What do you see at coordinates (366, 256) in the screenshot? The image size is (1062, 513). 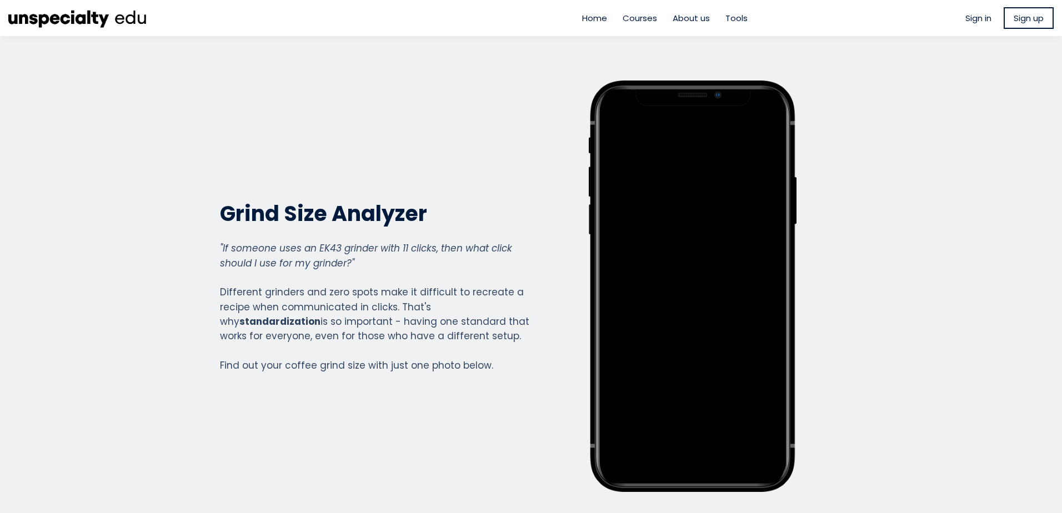 I see `em: "If someone uses an EK43 grinder with 11 clicks, then what click should I use for my grinder?"` at bounding box center [366, 256].